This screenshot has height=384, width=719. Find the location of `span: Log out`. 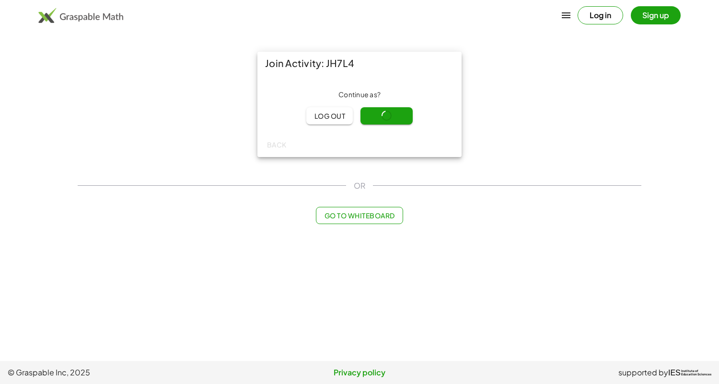

span: Log out is located at coordinates (329, 116).